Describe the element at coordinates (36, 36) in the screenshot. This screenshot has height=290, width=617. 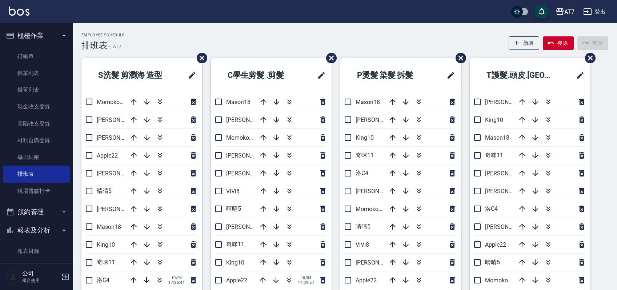
I see `button: 櫃檯作業` at that location.